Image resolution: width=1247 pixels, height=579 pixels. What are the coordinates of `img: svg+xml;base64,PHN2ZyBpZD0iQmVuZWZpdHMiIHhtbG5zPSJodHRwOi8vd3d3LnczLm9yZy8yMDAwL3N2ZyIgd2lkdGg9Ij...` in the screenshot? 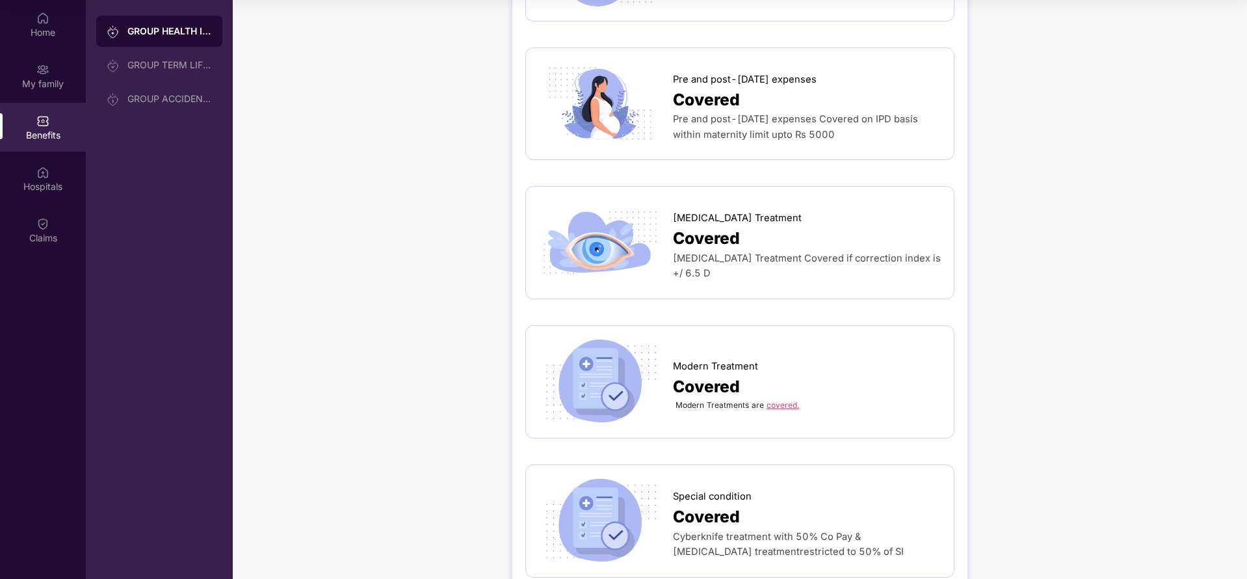 It's located at (43, 121).